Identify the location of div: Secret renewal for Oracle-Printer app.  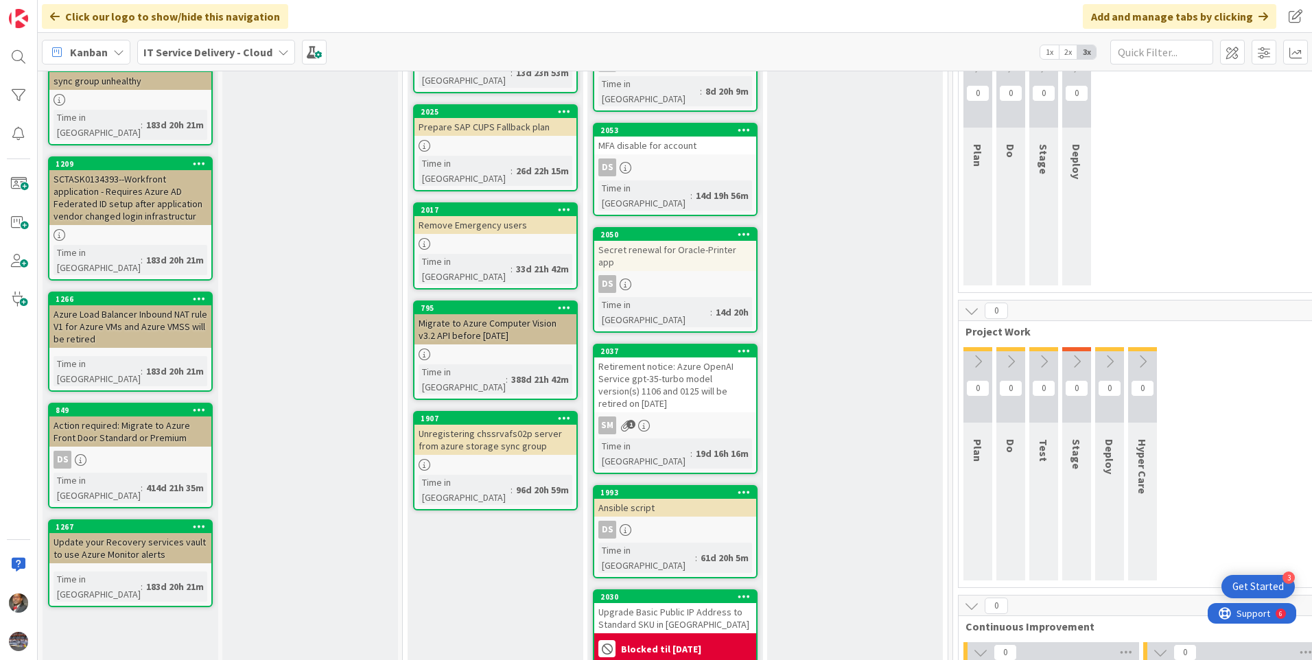
(675, 256).